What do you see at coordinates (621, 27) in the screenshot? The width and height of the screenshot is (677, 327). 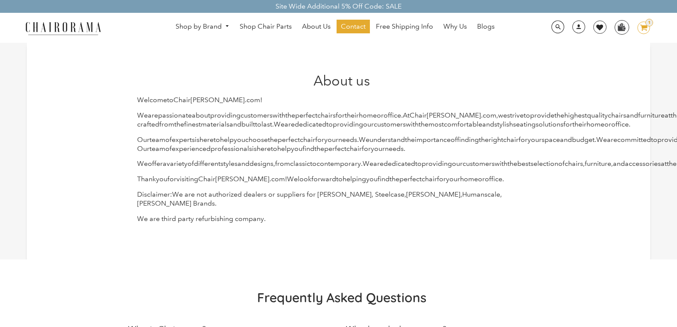 I see `img: WhatsApp_Image_2024-07-12_at_16.23.01.webp` at bounding box center [621, 27].